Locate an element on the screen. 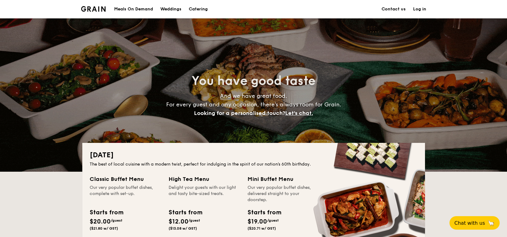  span: And we have great food. For every guest and any occasion, there’s always room for Grain. is located at coordinates (254, 104).